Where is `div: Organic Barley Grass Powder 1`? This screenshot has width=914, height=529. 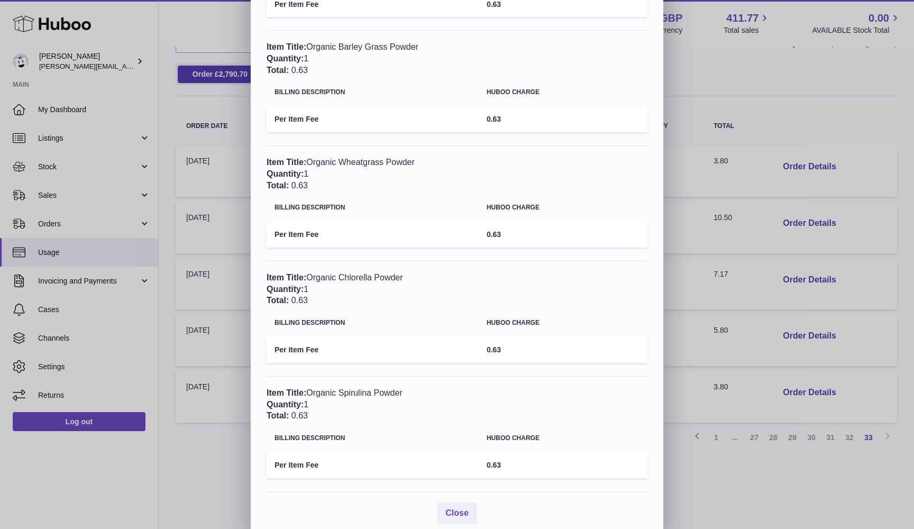
div: Organic Barley Grass Powder 1 is located at coordinates (457, 58).